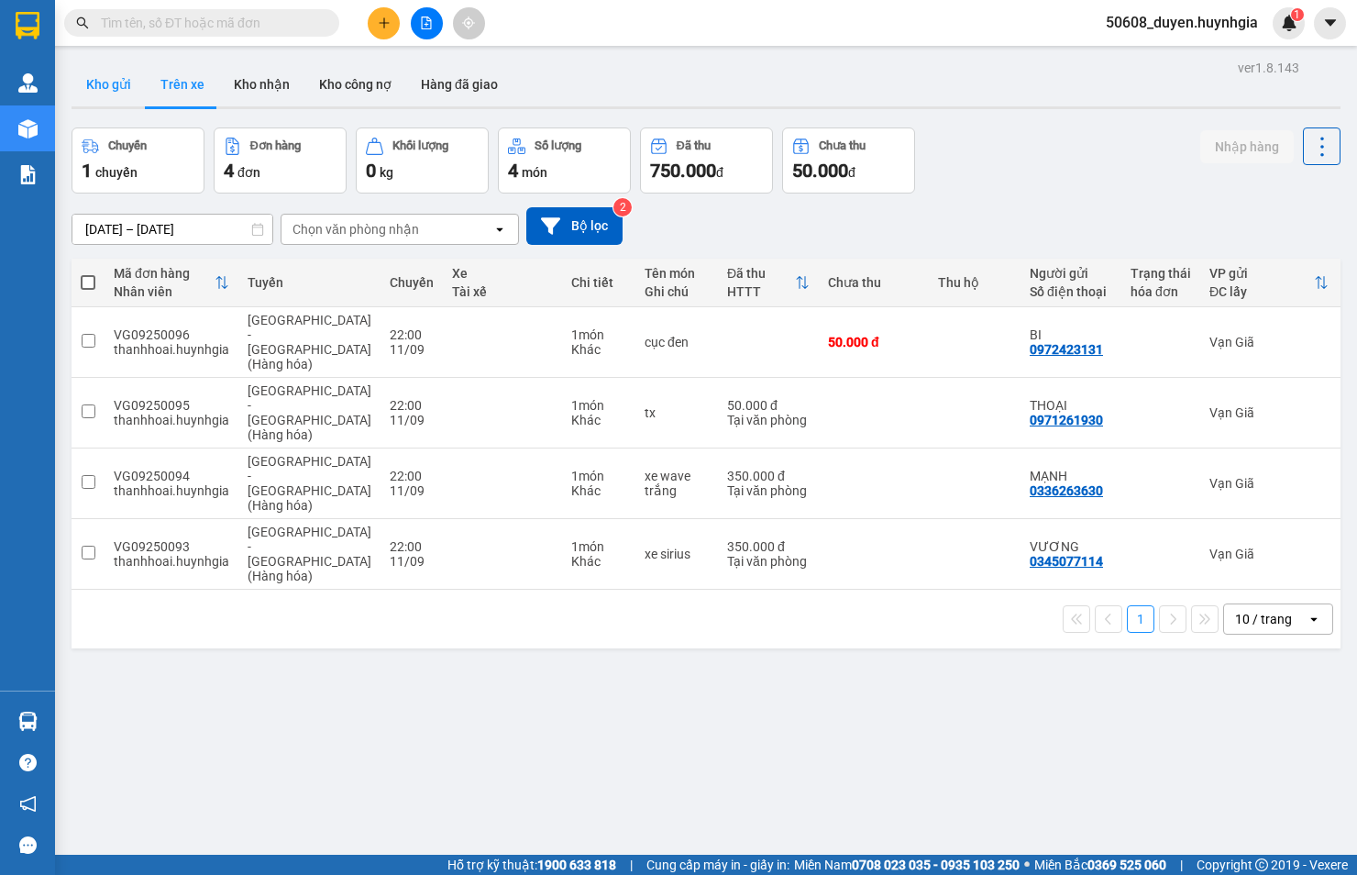 The height and width of the screenshot is (875, 1357). I want to click on div: VƯƠNG, so click(1071, 546).